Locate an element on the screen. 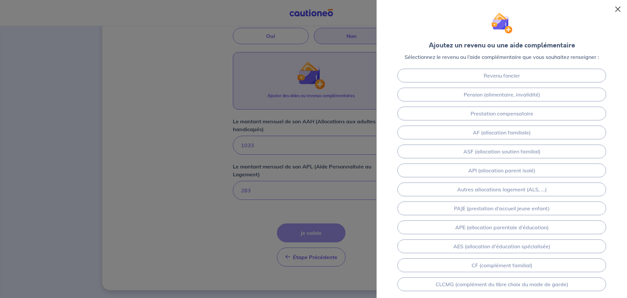  a: Pension (alimentaire, invalidité) is located at coordinates (502, 94).